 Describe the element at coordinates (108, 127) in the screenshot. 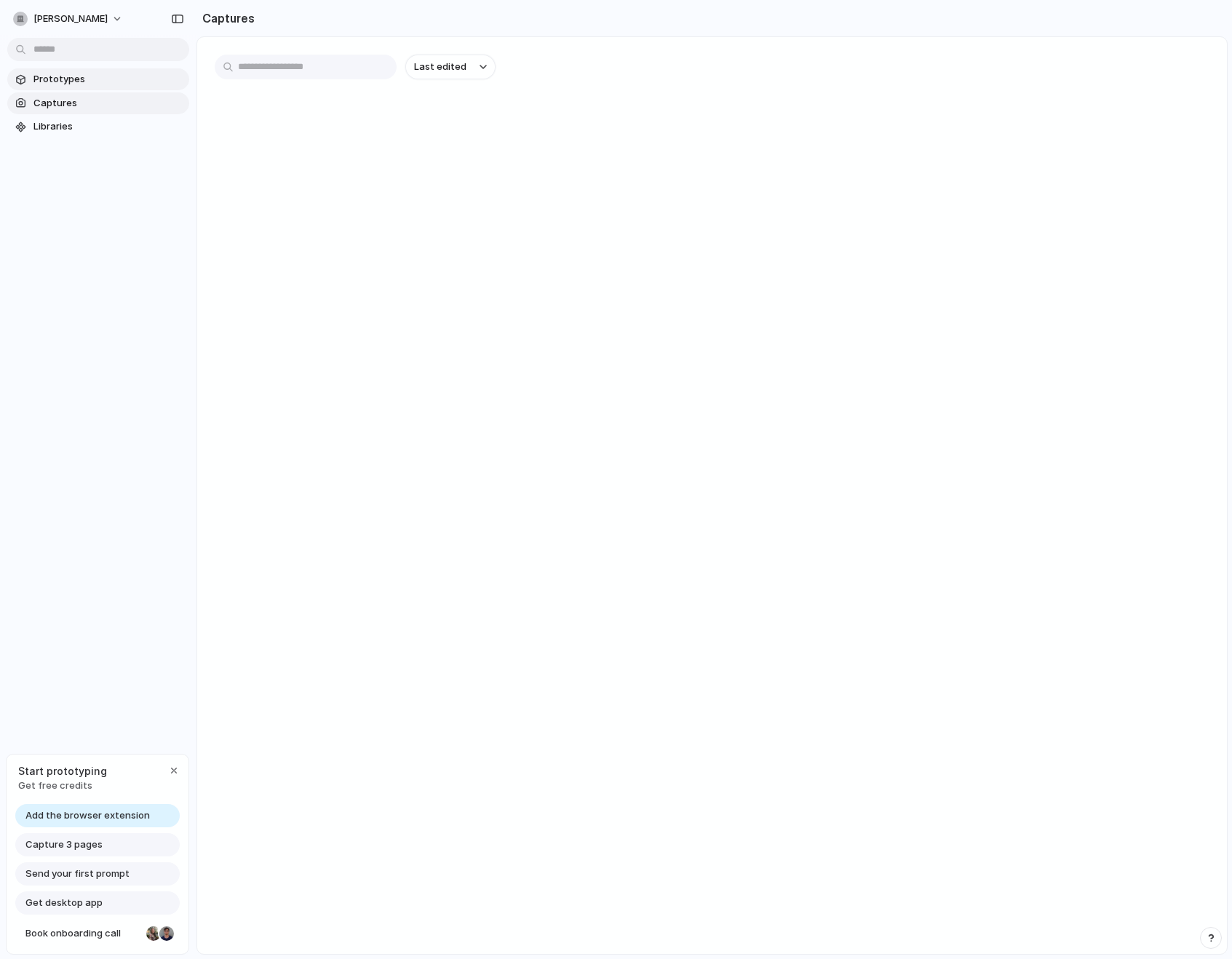

I see `span: Libraries` at that location.